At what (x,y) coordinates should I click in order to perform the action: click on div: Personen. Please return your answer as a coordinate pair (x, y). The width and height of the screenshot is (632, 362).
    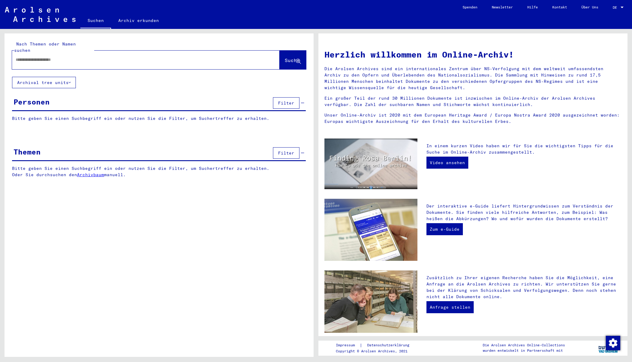
    Looking at the image, I should click on (32, 102).